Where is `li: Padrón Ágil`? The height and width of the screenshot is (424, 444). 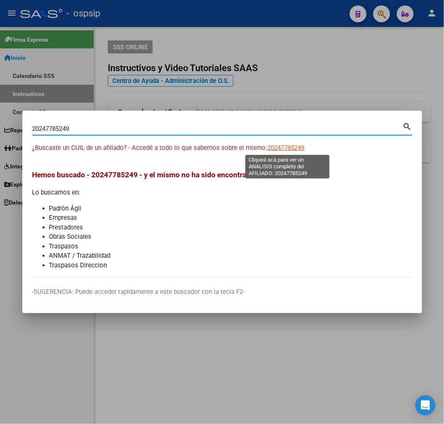
li: Padrón Ágil is located at coordinates (230, 208).